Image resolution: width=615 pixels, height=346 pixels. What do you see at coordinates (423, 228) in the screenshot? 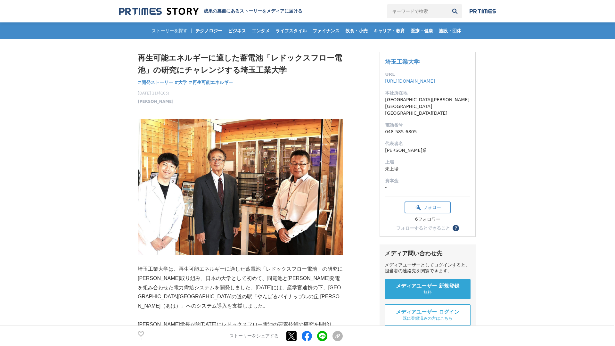
I see `div: フォローするとできること` at bounding box center [423, 228].